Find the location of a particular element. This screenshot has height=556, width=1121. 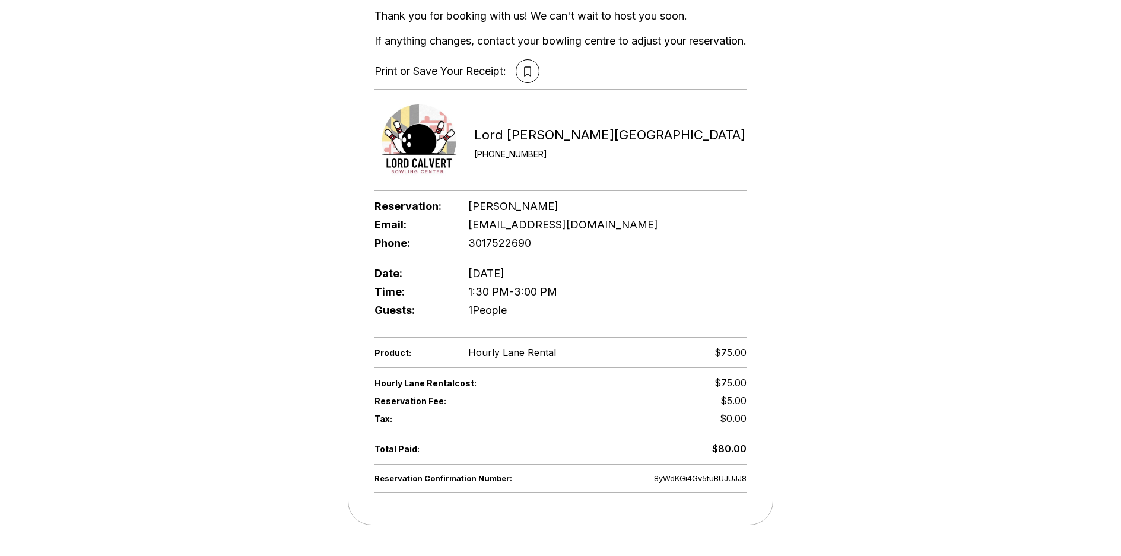

span: Reservation Confirmation Number: is located at coordinates (468, 478).